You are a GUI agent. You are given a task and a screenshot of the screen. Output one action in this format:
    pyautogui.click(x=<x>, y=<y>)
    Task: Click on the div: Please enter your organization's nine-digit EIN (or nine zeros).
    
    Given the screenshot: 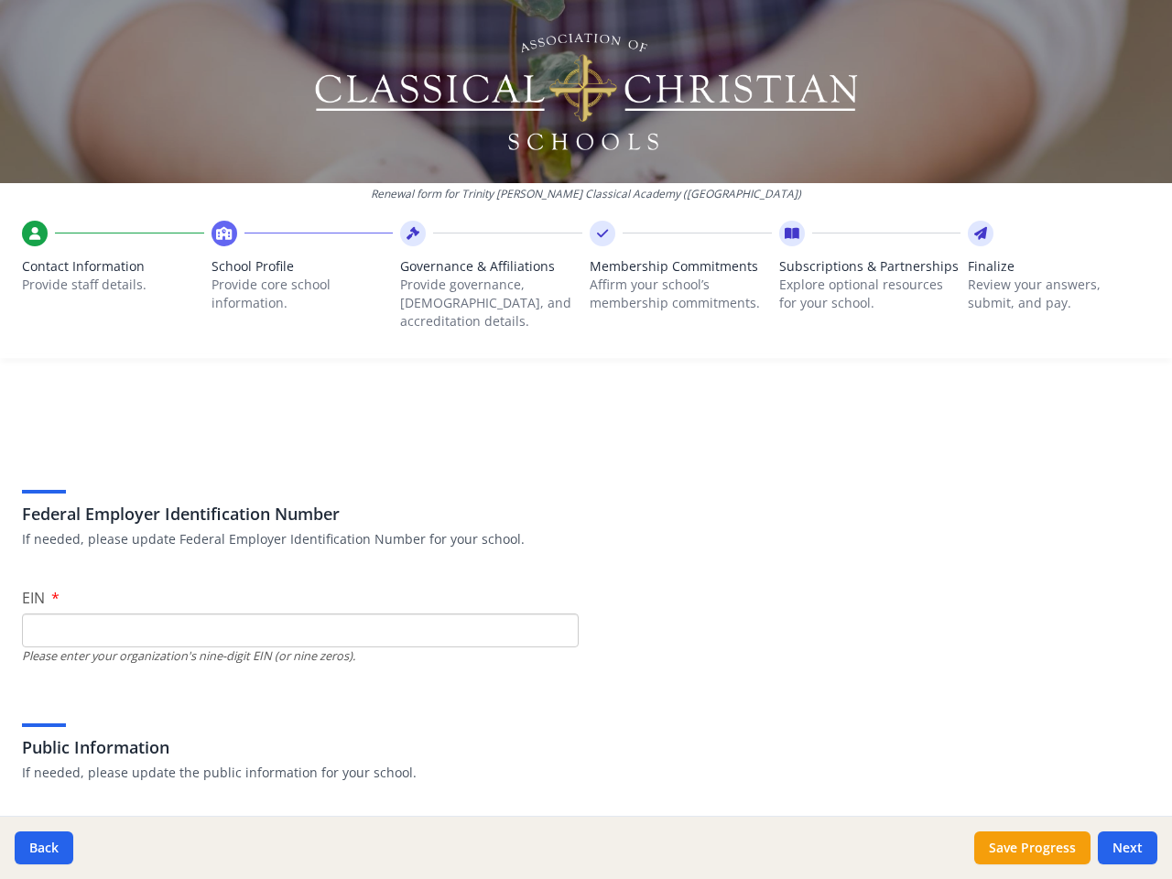 What is the action you would take?
    pyautogui.click(x=300, y=656)
    